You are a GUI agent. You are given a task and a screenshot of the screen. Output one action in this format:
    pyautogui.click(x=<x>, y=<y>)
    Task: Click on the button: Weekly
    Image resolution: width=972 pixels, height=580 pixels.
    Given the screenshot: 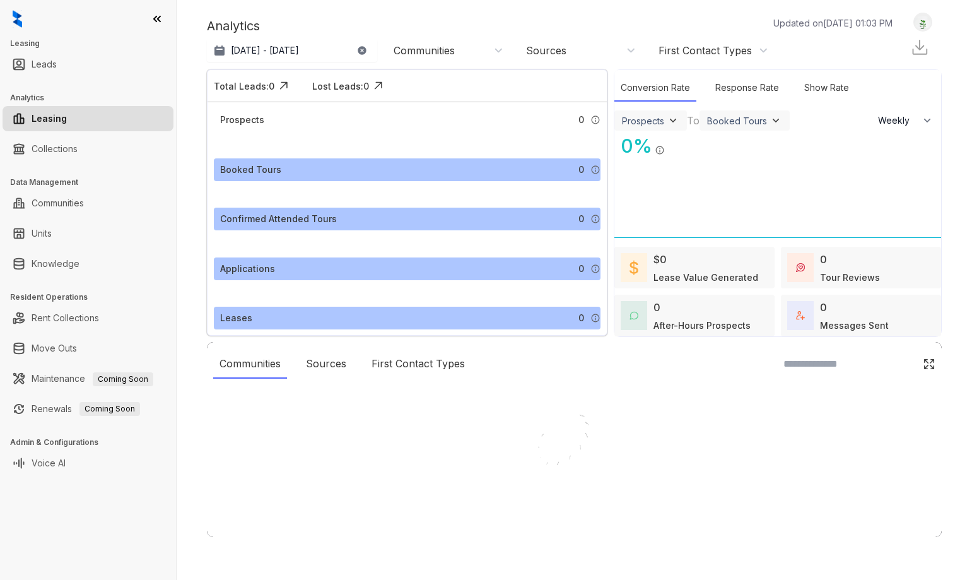 What is the action you would take?
    pyautogui.click(x=906, y=120)
    